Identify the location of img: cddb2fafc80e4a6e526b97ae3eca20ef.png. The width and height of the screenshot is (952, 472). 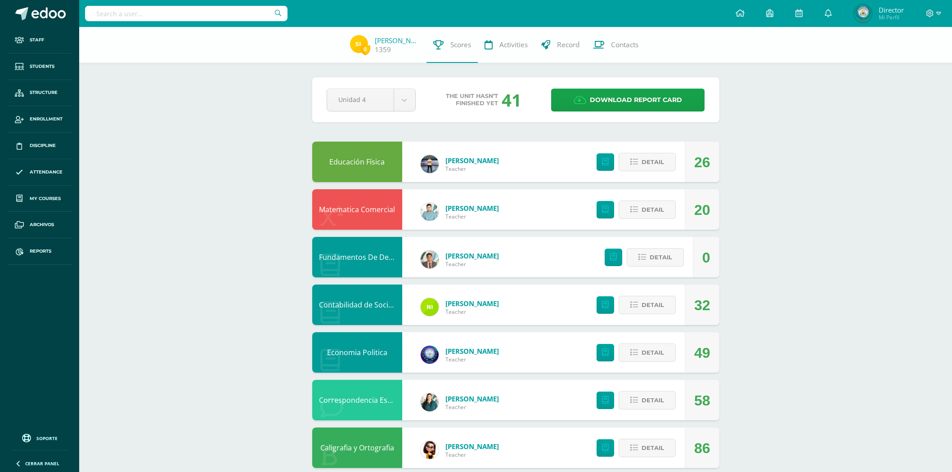
(430, 450).